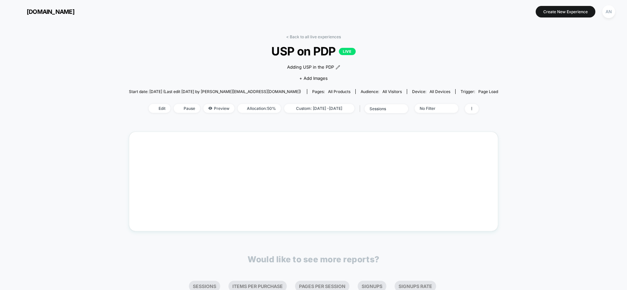 The width and height of the screenshot is (627, 290). What do you see at coordinates (314, 37) in the screenshot?
I see `a: < Back to all live experiences` at bounding box center [314, 37].